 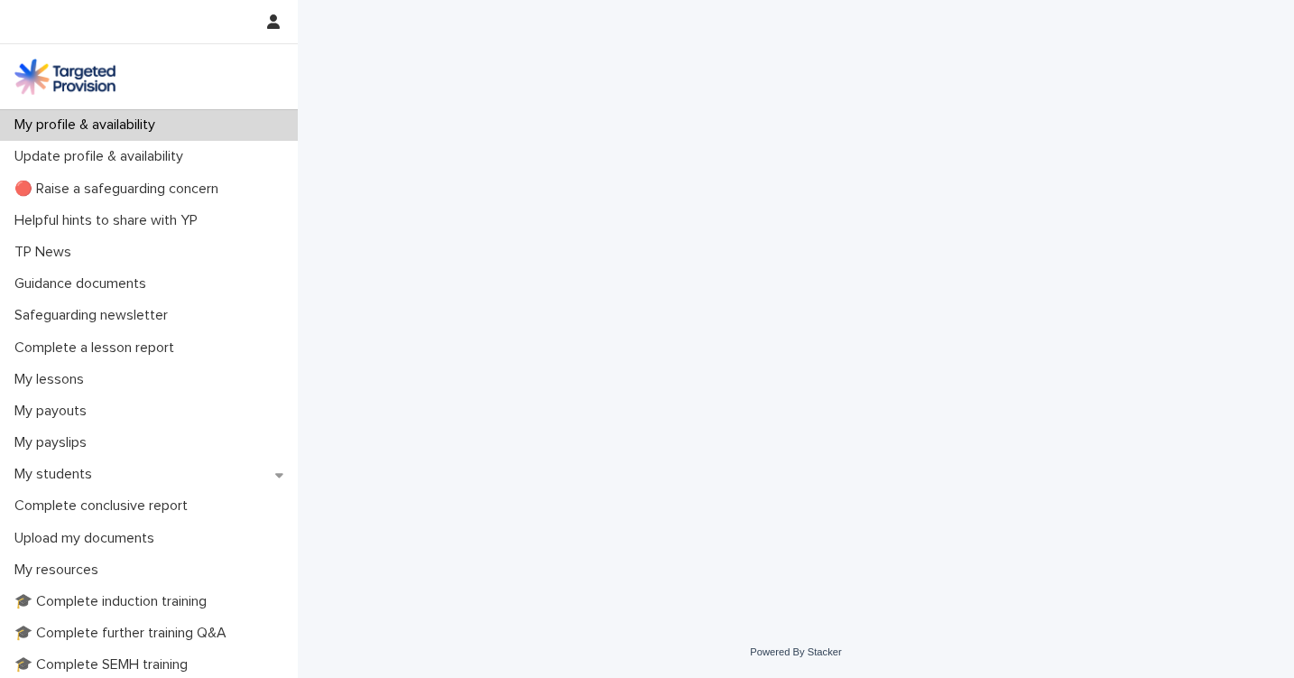 What do you see at coordinates (54, 411) in the screenshot?
I see `p: My payouts` at bounding box center [54, 411].